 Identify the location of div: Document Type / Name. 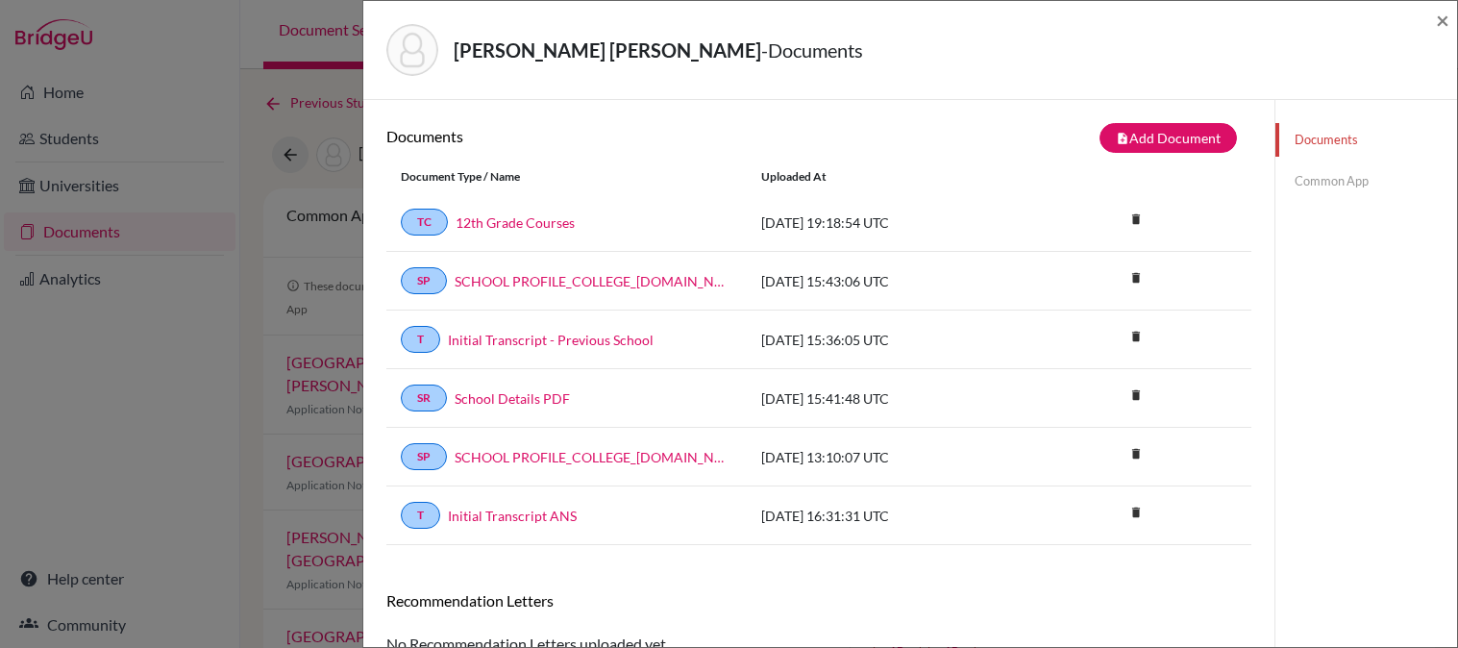
(566, 177).